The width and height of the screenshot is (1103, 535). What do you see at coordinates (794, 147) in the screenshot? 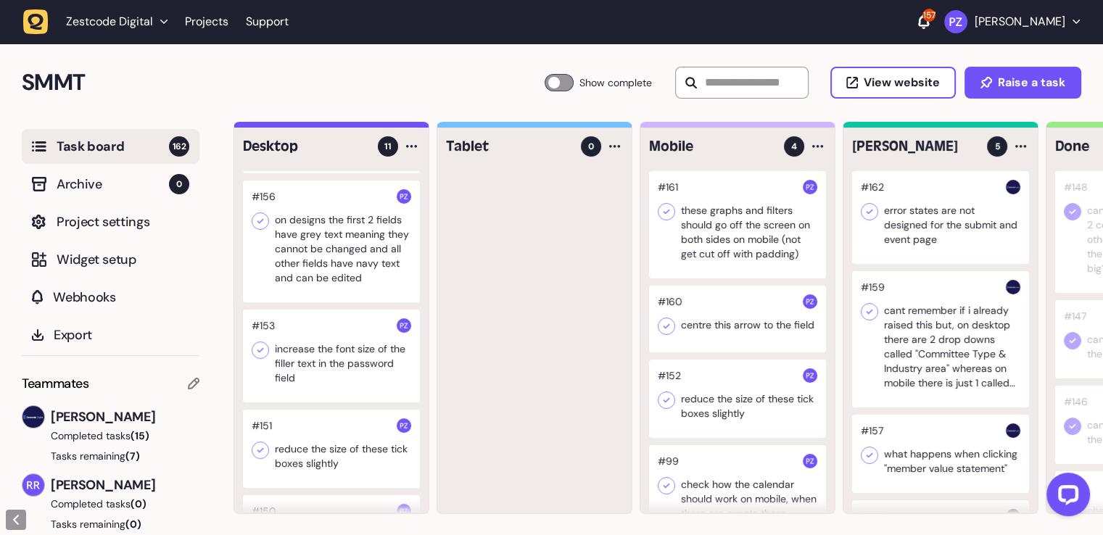
I see `span: 4` at bounding box center [794, 147].